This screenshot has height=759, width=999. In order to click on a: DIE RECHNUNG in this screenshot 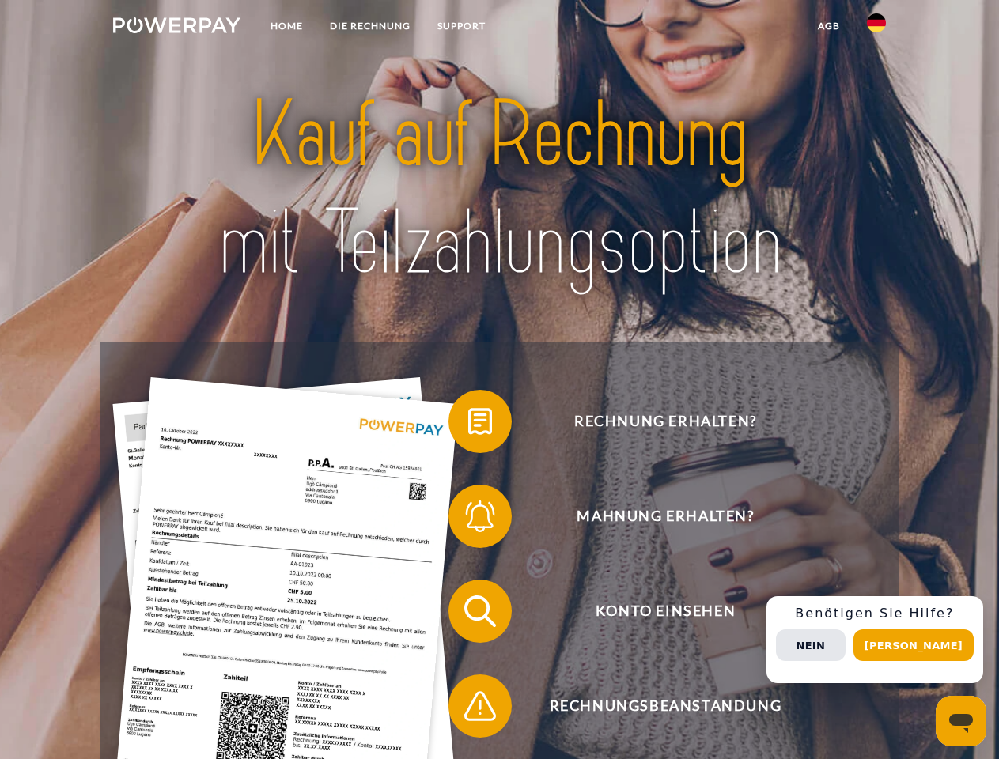, I will do `click(370, 26)`.